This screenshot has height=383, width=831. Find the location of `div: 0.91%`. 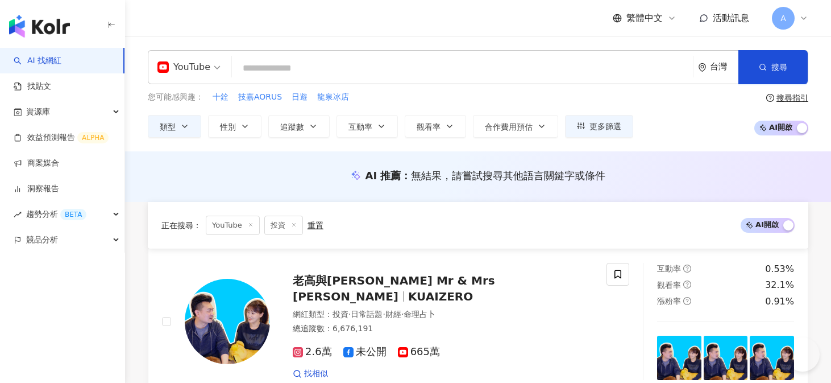

div: 0.91% is located at coordinates (779, 301).